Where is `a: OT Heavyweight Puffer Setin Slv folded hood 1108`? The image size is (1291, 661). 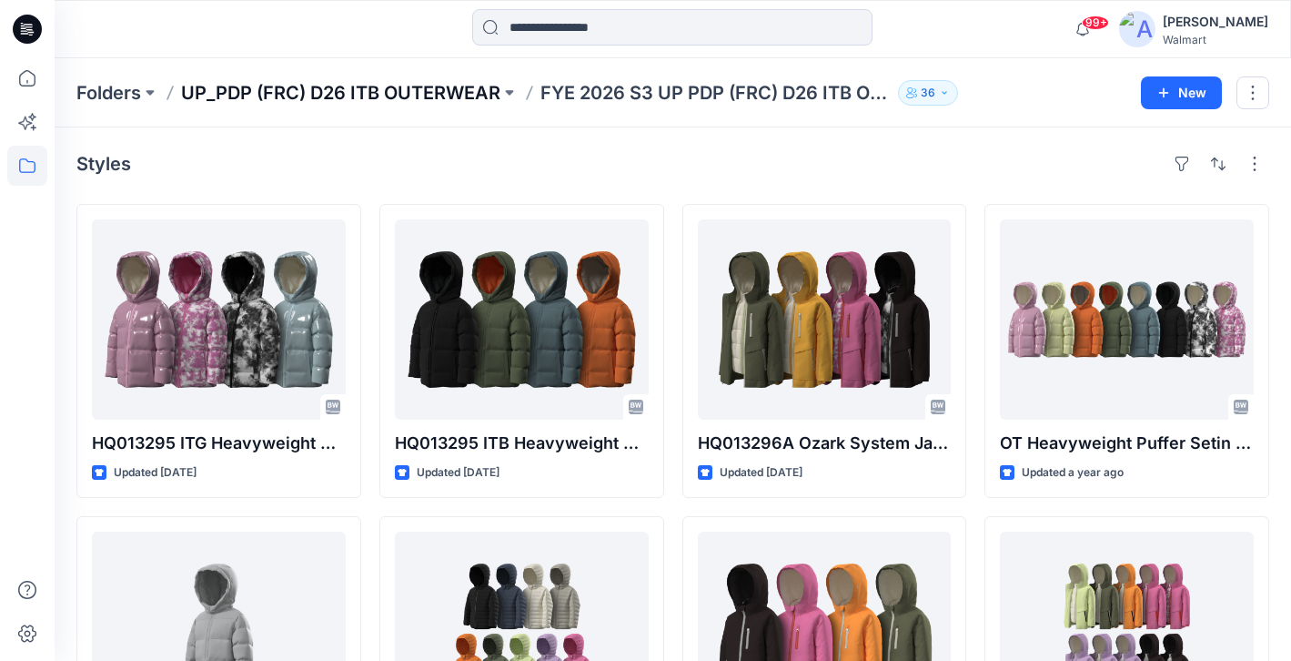 a: OT Heavyweight Puffer Setin Slv folded hood 1108 is located at coordinates (1127, 319).